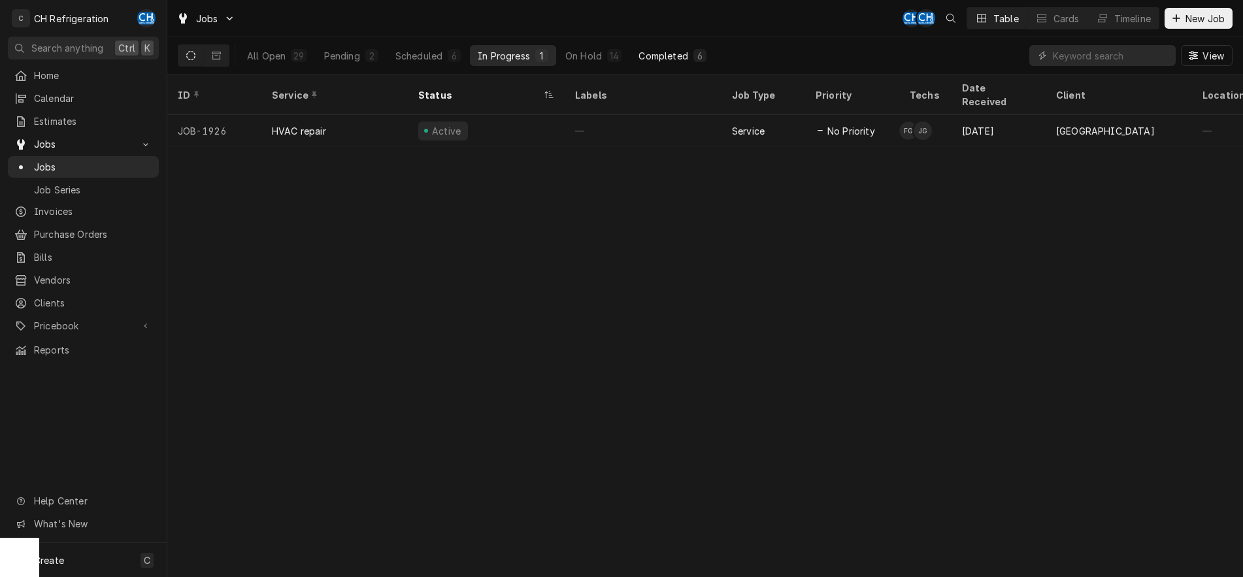  What do you see at coordinates (83, 501) in the screenshot?
I see `a: Go to Help Center` at bounding box center [83, 501].